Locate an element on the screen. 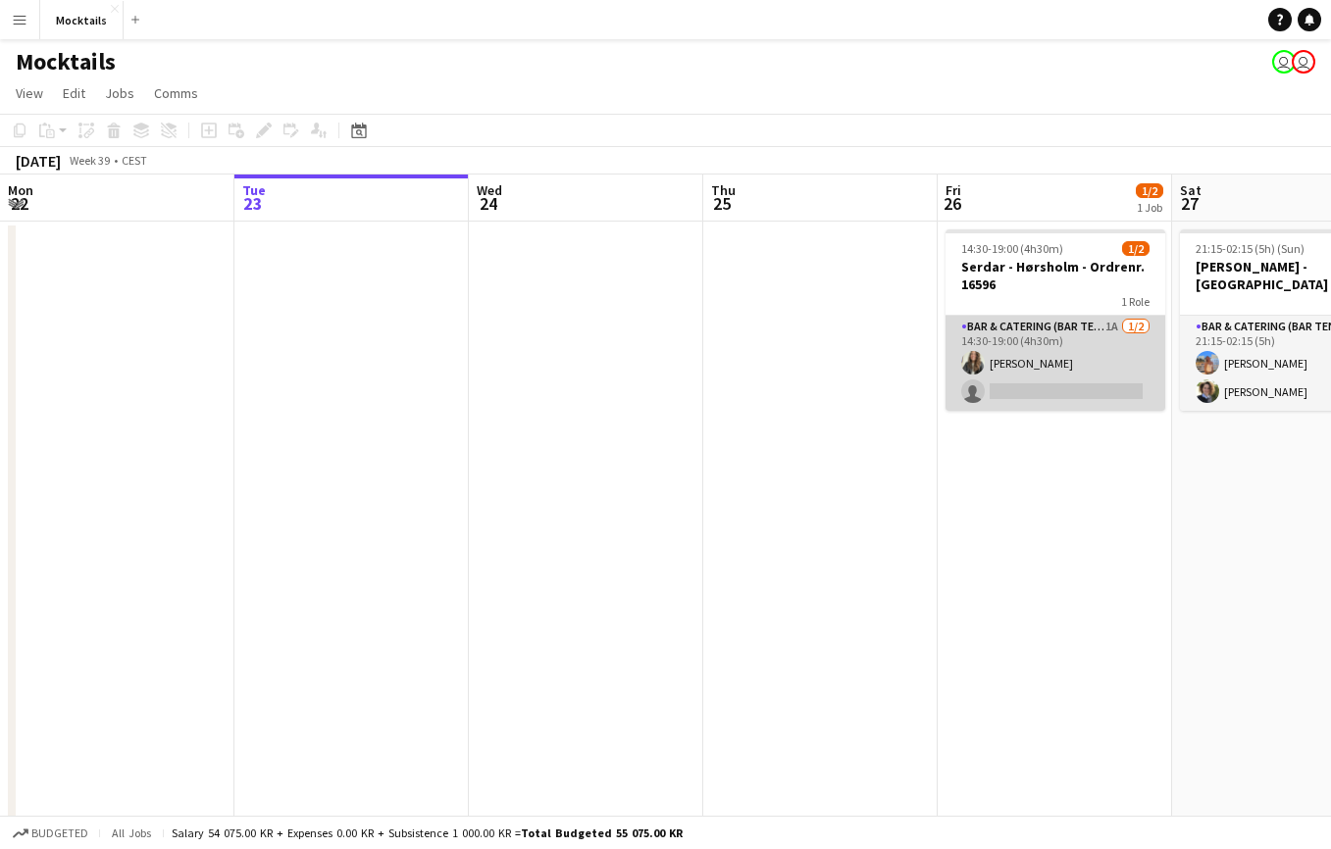 This screenshot has width=1331, height=849. button: Budgeted is located at coordinates (50, 834).